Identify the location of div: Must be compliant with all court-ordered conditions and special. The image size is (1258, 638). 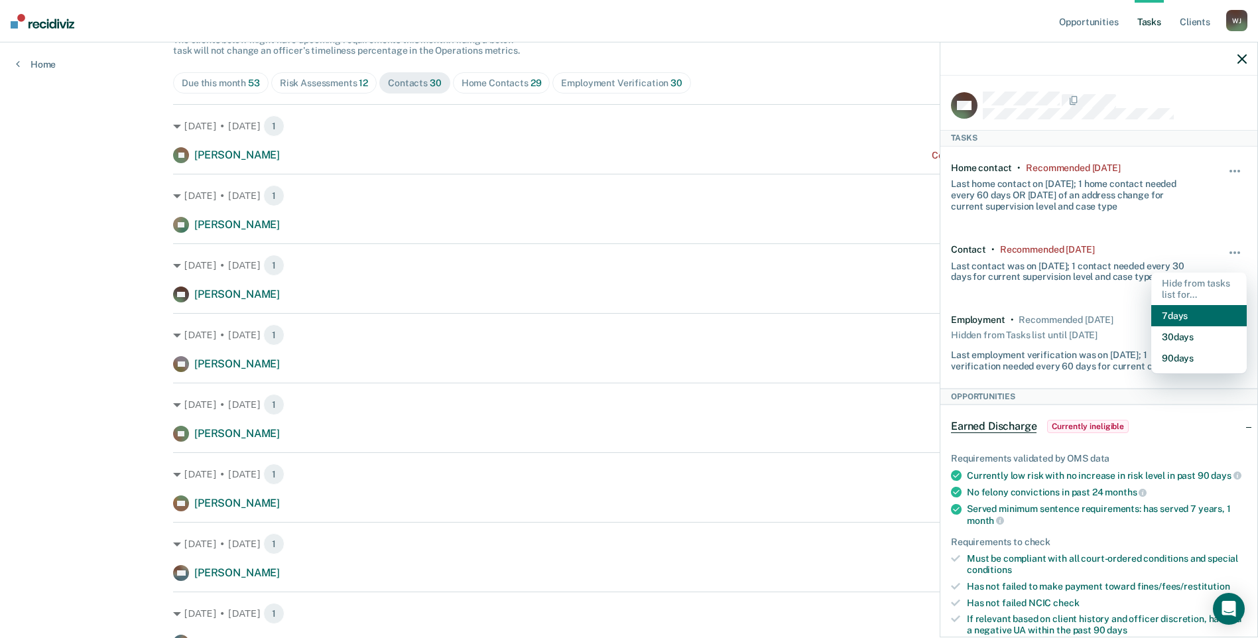
(1107, 564).